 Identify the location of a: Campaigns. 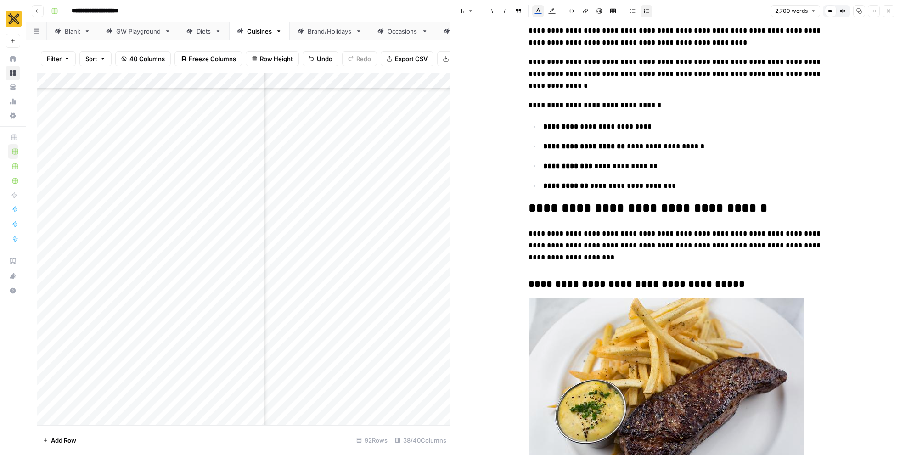
(470, 31).